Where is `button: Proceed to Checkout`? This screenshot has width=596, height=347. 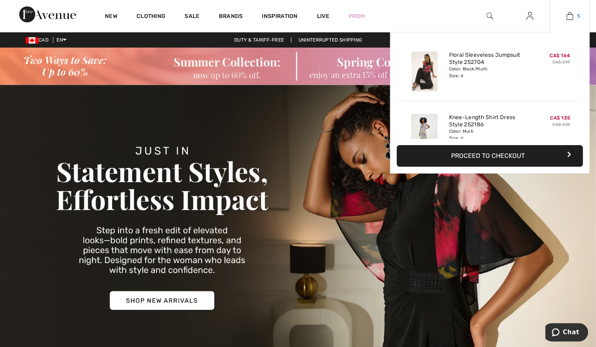
button: Proceed to Checkout is located at coordinates (489, 156).